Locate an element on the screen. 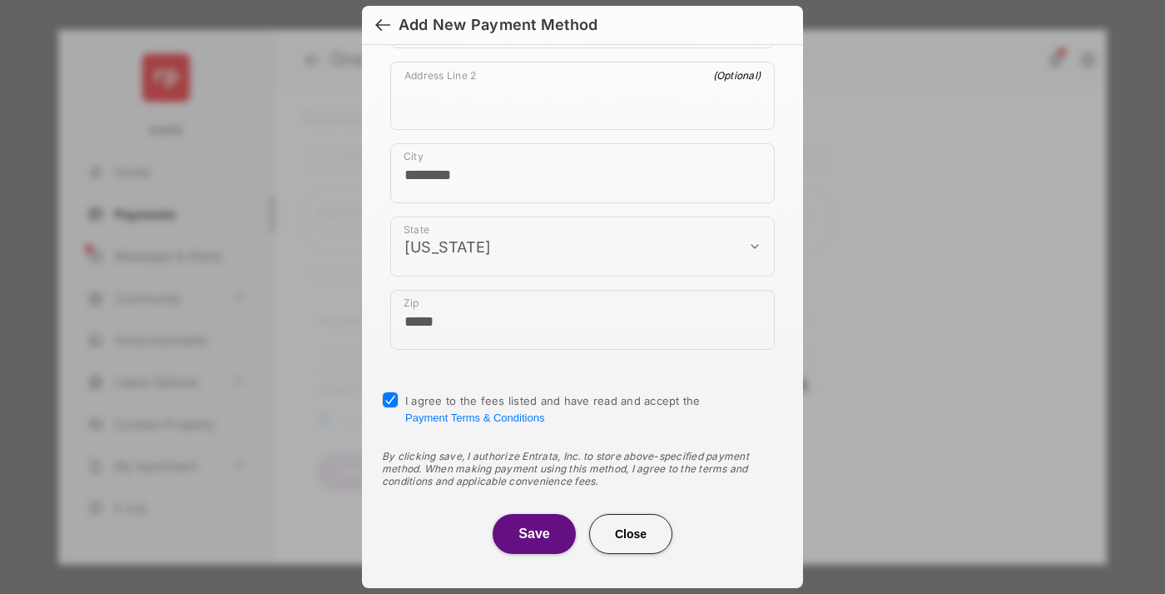 Image resolution: width=1165 pixels, height=594 pixels. span: I agree to the fees listed and have read and accept the is located at coordinates (553, 409).